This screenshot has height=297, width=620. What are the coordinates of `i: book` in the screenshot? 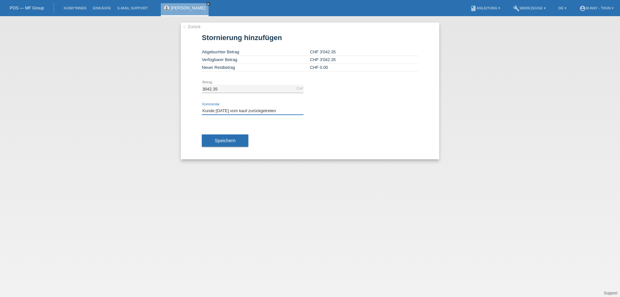 It's located at (473, 8).